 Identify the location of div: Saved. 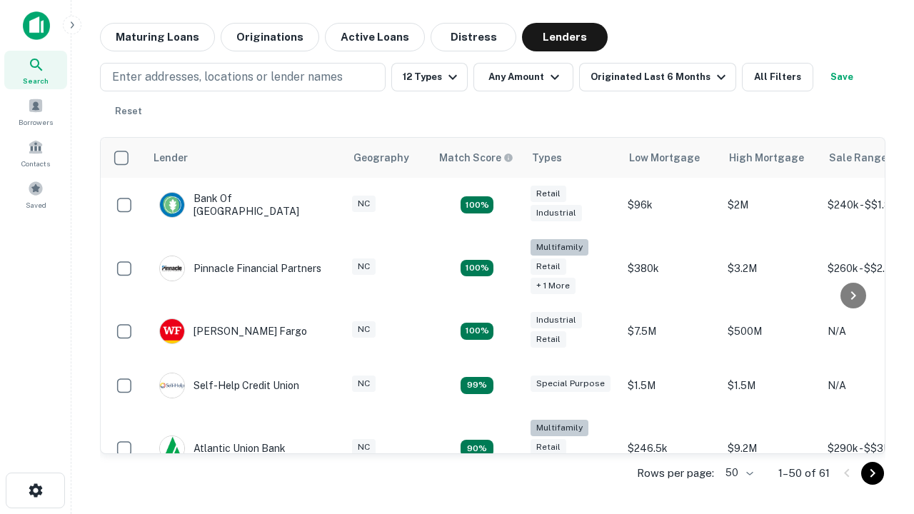
(36, 194).